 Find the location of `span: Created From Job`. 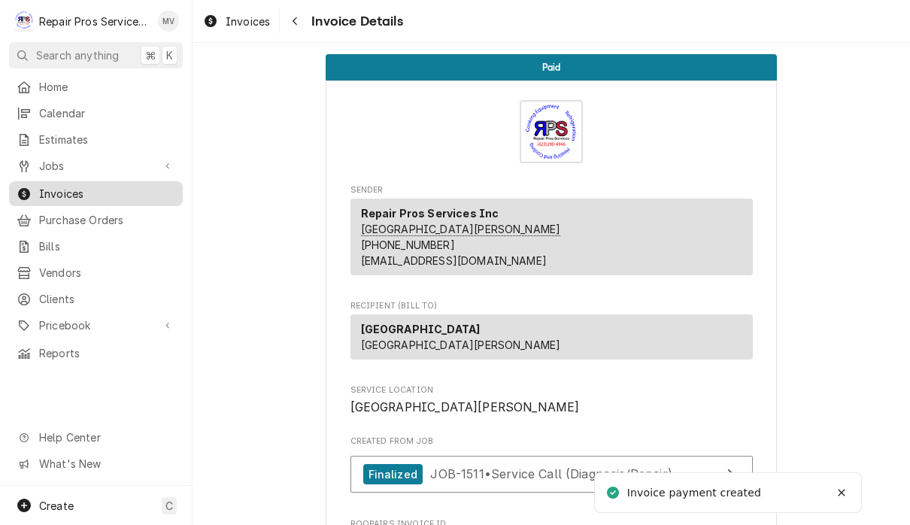

span: Created From Job is located at coordinates (551, 442).